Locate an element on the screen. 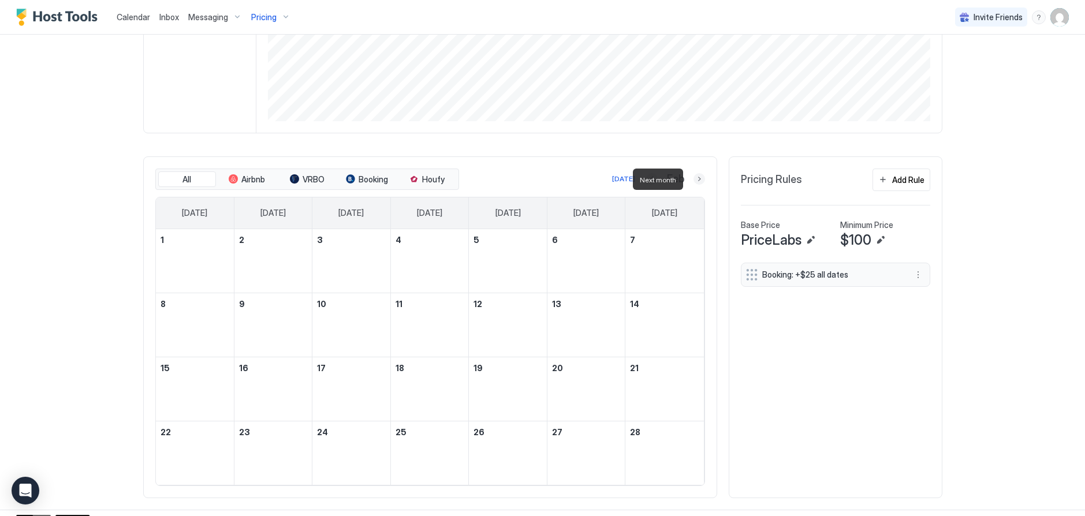 The width and height of the screenshot is (1085, 516). td: February 11, 2026 is located at coordinates (430, 325).